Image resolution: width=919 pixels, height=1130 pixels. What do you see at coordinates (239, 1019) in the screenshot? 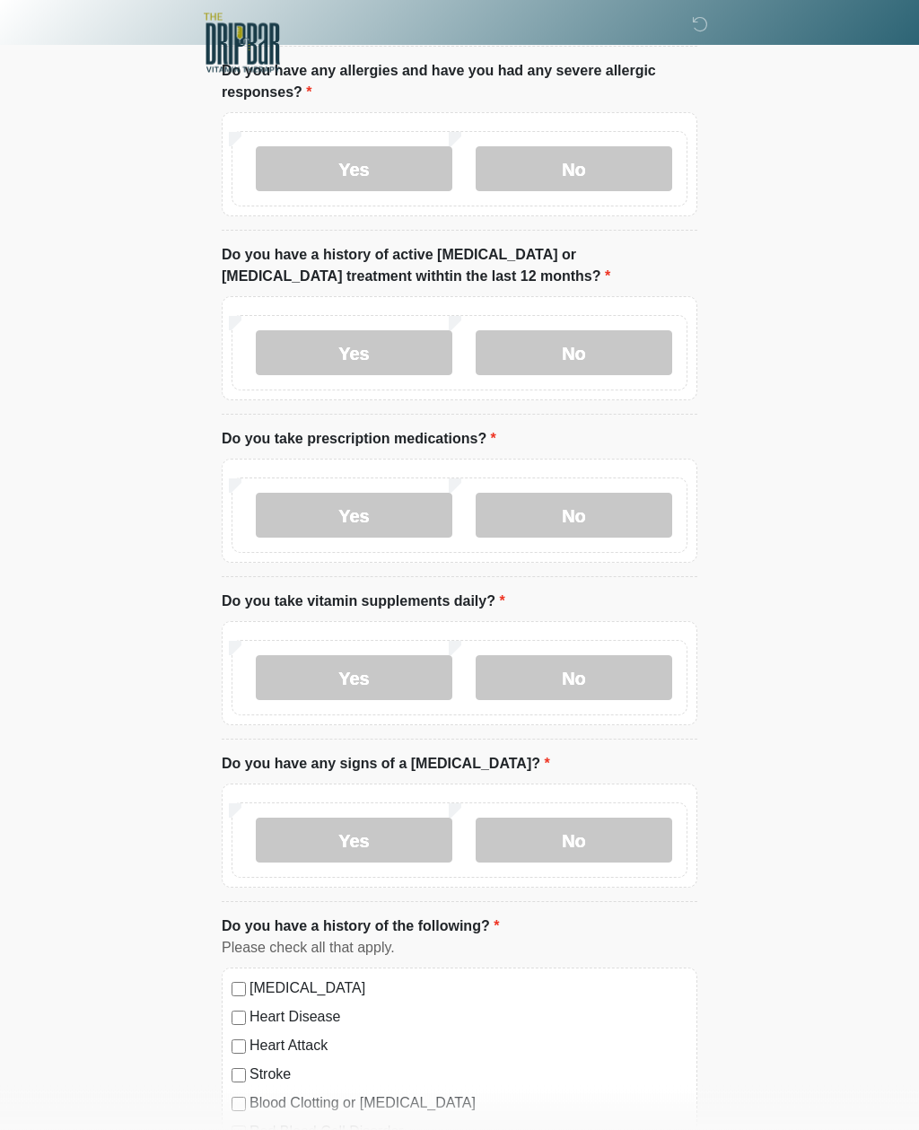
I see `input: Heart Disease` at bounding box center [239, 1019].